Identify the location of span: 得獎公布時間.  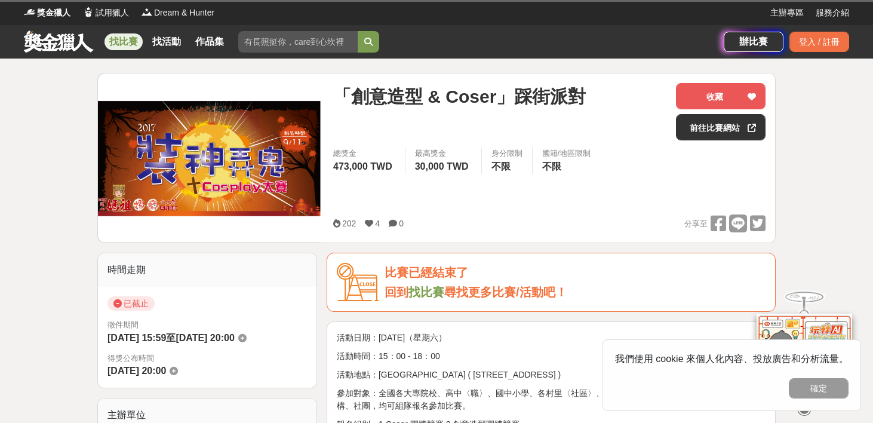
(207, 358).